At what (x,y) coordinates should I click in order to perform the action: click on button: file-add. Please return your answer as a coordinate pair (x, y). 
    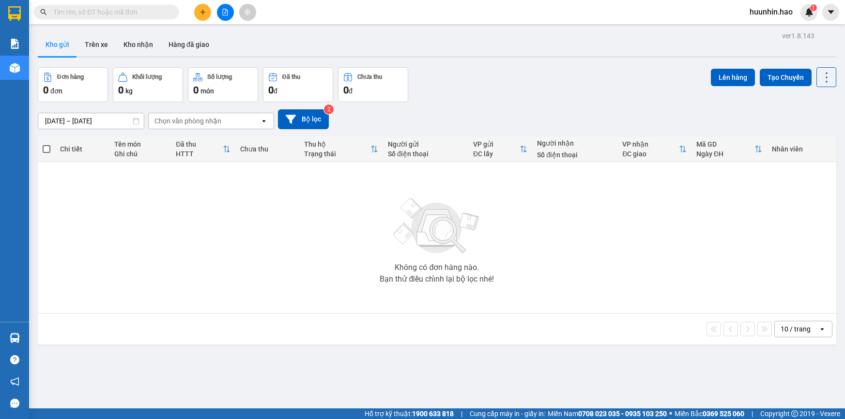
    Looking at the image, I should click on (225, 12).